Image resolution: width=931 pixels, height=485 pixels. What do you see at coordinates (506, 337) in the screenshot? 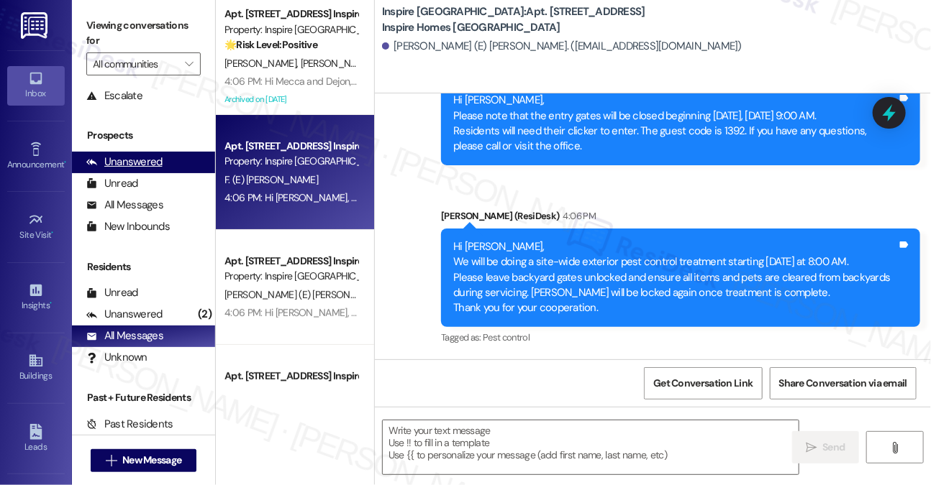
I see `span: Pest control` at bounding box center [506, 337].